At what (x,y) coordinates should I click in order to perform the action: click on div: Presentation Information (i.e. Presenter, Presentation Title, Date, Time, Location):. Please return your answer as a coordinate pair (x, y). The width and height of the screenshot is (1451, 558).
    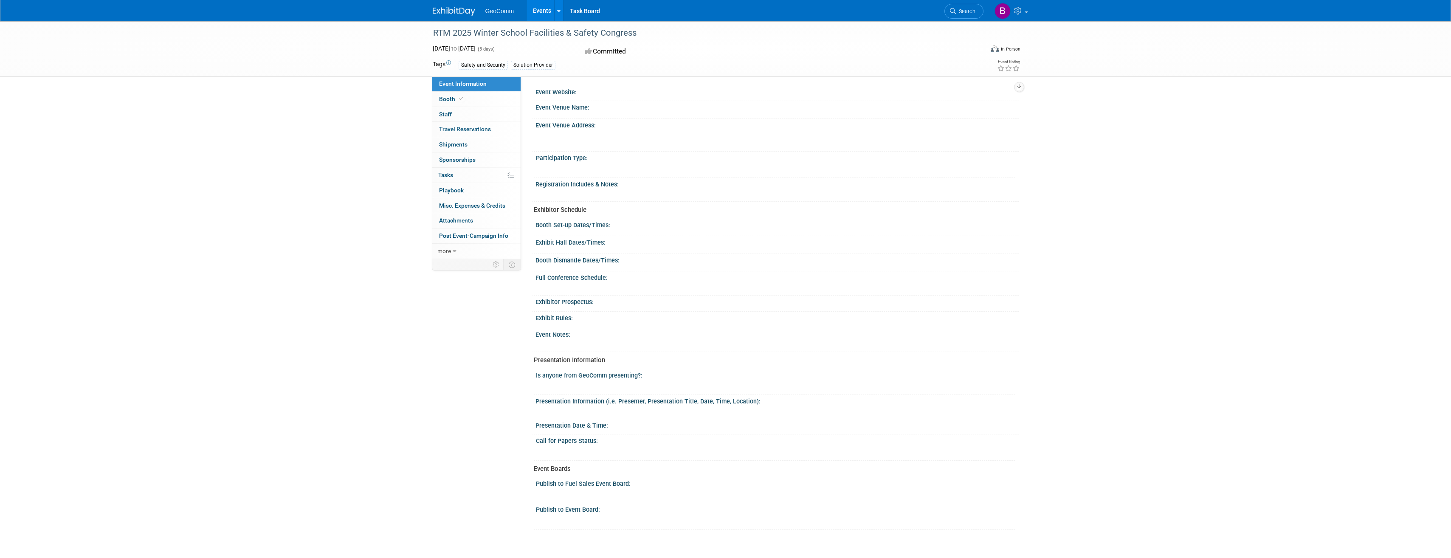
    Looking at the image, I should click on (777, 400).